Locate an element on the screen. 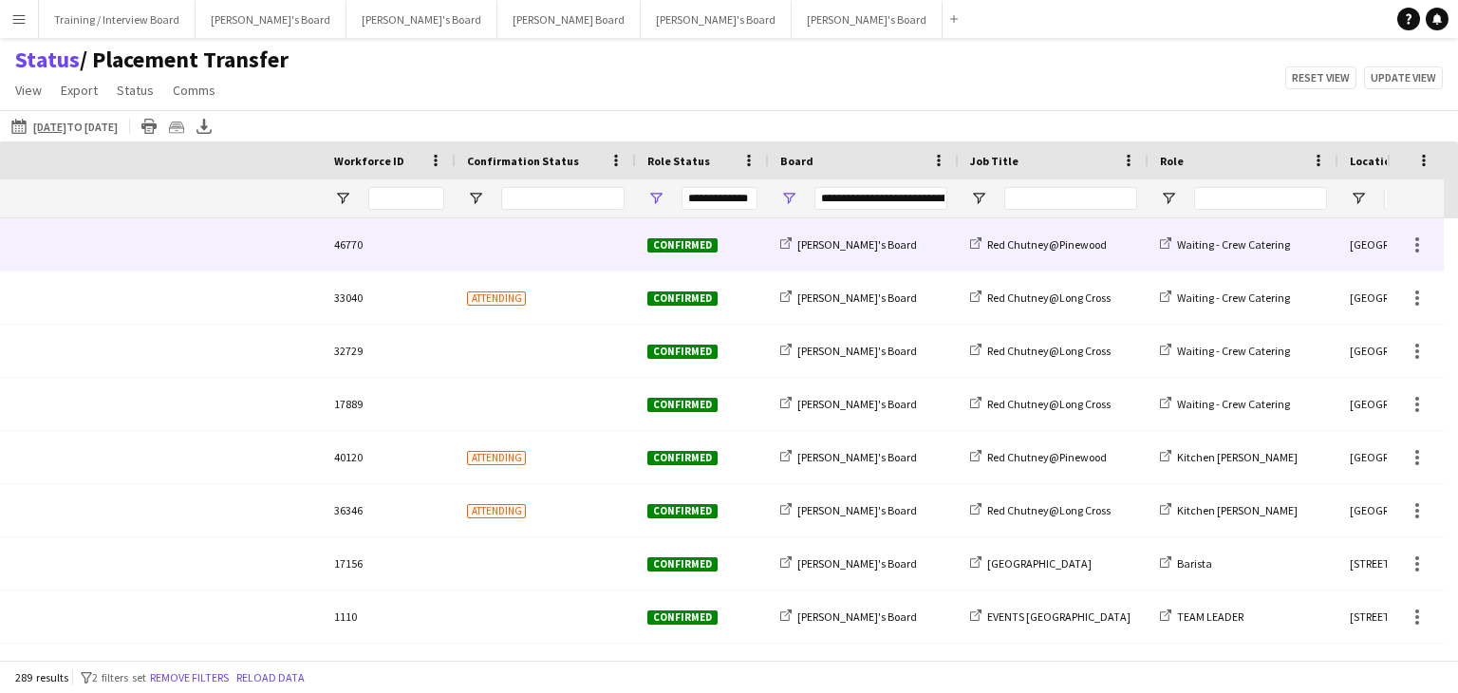 Image resolution: width=1458 pixels, height=693 pixels. input: Workforce ID Filter Input is located at coordinates (406, 198).